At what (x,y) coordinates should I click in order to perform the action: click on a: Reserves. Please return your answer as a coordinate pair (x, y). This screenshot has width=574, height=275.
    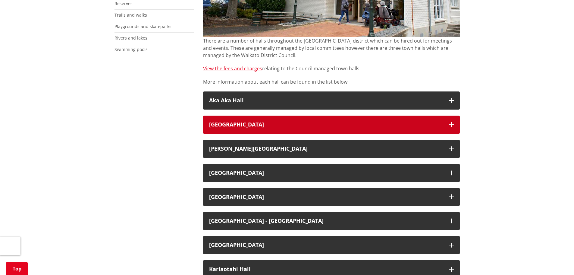
    Looking at the image, I should click on (124, 3).